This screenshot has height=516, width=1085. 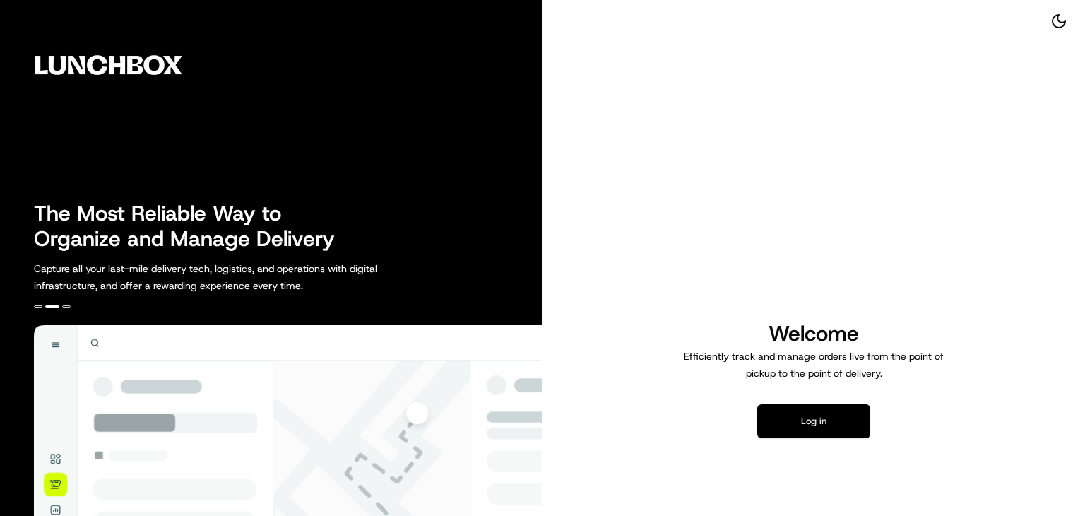 What do you see at coordinates (109, 65) in the screenshot?
I see `img: Company Logo` at bounding box center [109, 65].